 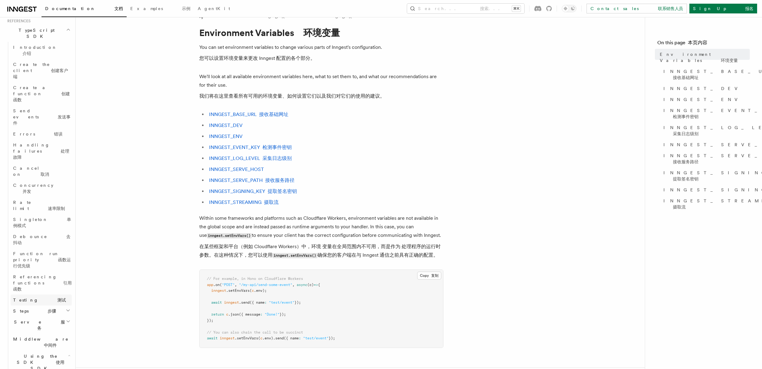 What do you see at coordinates (321, 33) in the screenshot?
I see `h1: Environment Variables` at bounding box center [321, 33].